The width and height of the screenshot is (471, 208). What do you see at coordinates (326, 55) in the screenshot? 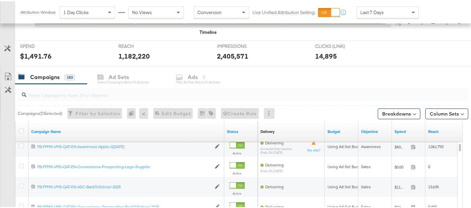
I see `div: 14,895` at bounding box center [326, 55].